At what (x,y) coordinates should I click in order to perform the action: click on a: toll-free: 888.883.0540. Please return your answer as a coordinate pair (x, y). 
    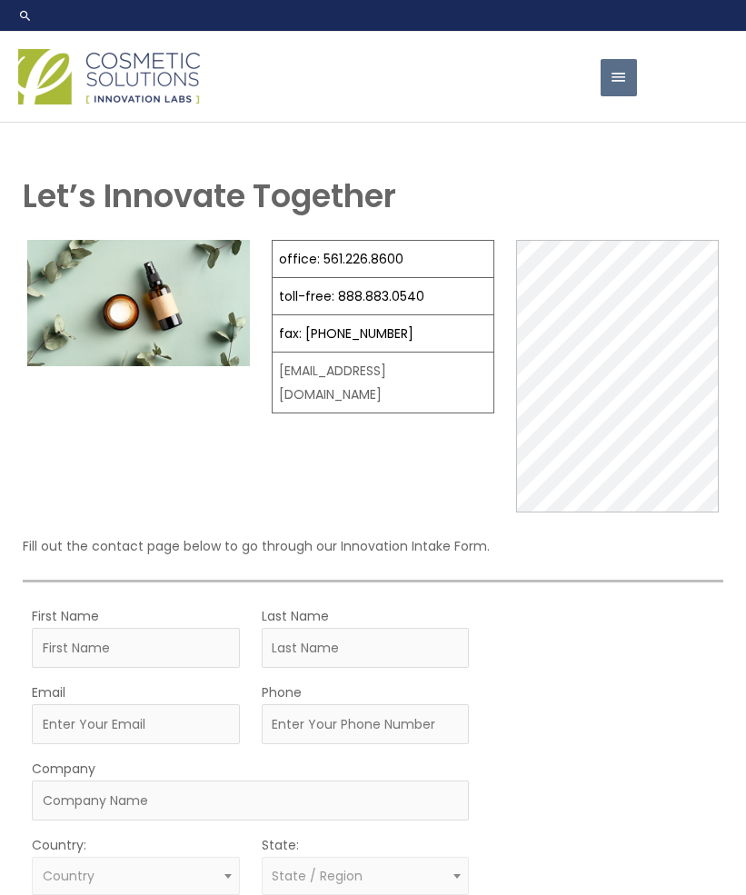
    Looking at the image, I should click on (352, 296).